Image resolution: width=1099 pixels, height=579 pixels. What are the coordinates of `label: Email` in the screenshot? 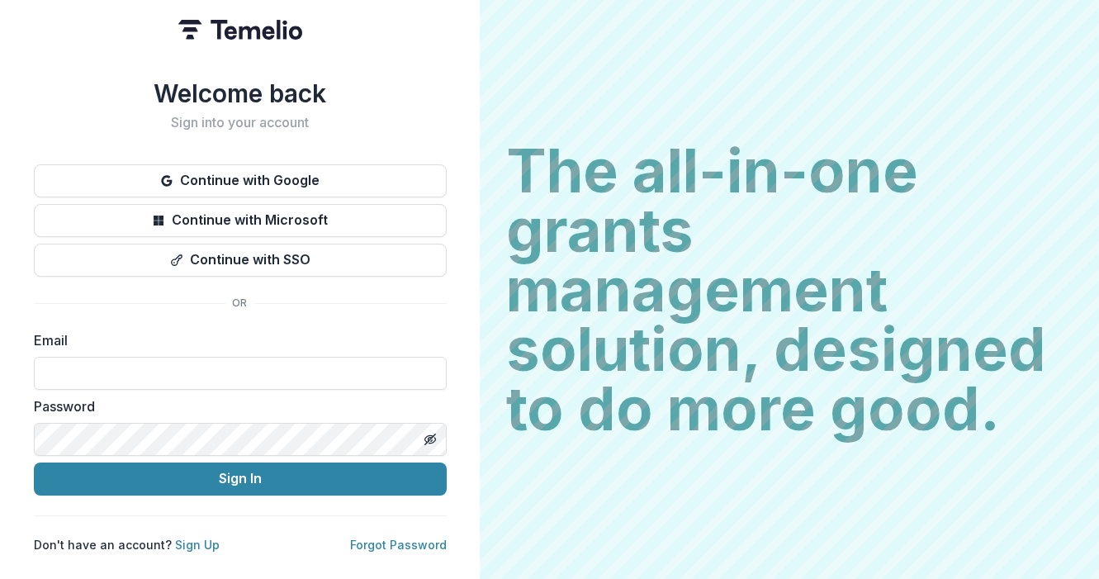 It's located at (235, 340).